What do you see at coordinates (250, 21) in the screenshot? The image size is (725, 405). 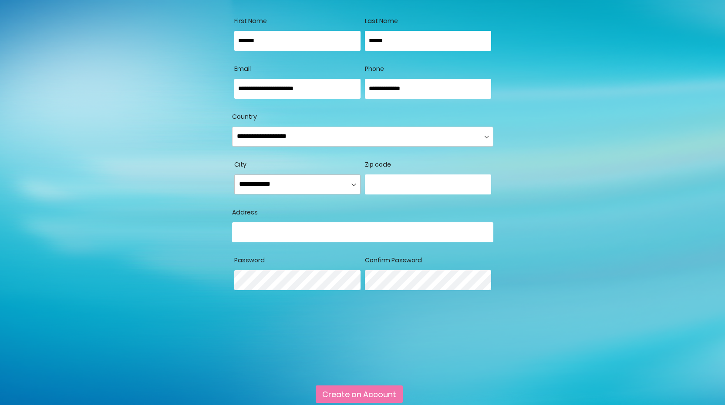 I see `span: First Name` at bounding box center [250, 21].